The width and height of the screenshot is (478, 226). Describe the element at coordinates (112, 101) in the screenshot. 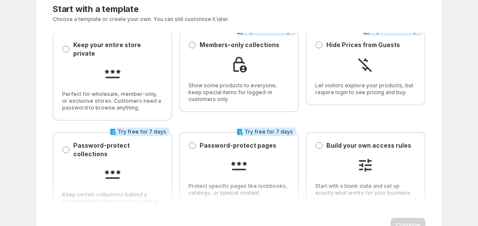

I see `span: Perfect for wholesale, member-only, or exclusive stores. Customers need a password to browse anyt...` at that location.